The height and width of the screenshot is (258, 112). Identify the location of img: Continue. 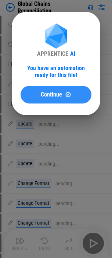
(68, 94).